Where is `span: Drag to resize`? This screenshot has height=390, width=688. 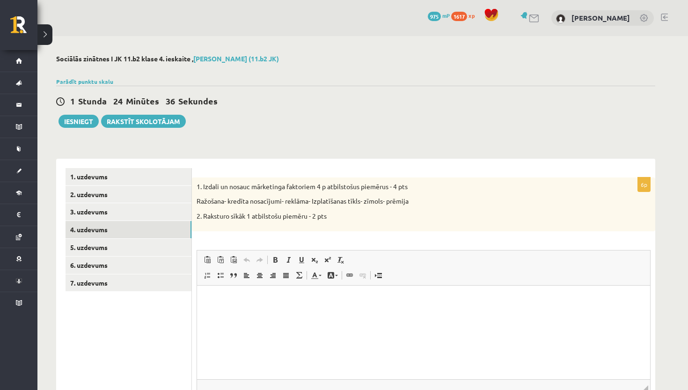
span: Drag to resize is located at coordinates (646, 388).